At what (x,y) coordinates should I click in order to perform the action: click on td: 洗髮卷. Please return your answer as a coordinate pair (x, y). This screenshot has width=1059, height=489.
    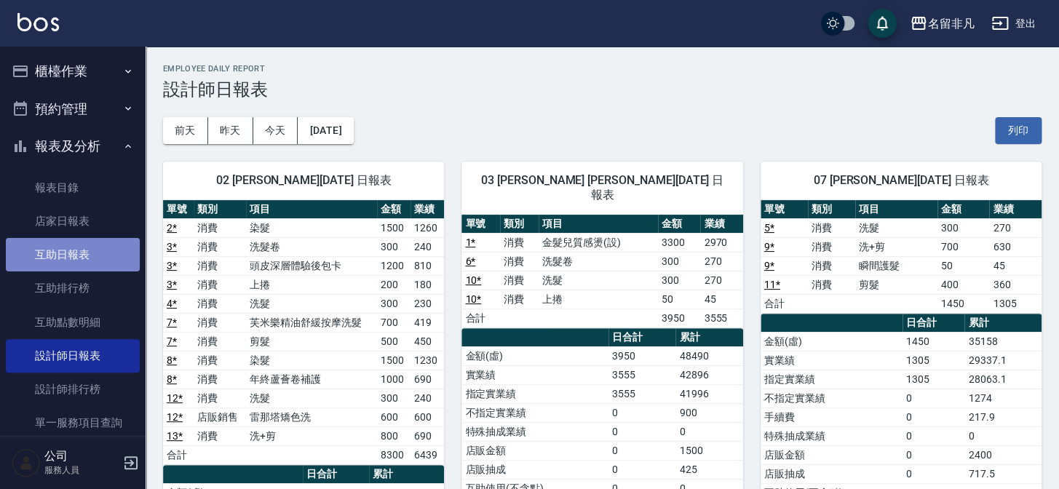
    Looking at the image, I should click on (311, 247).